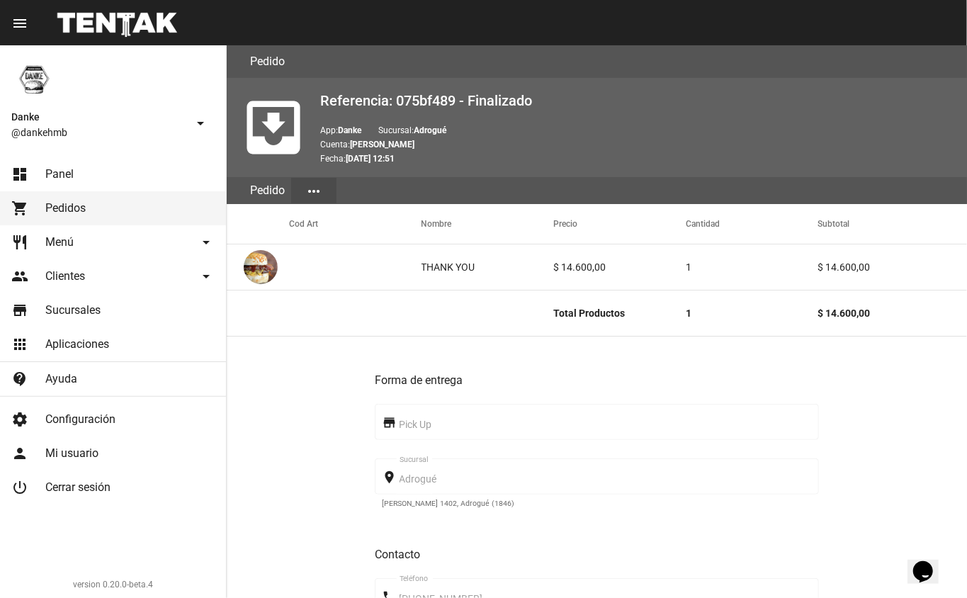 The image size is (967, 598). I want to click on mat-icon: move_to_inbox, so click(273, 127).